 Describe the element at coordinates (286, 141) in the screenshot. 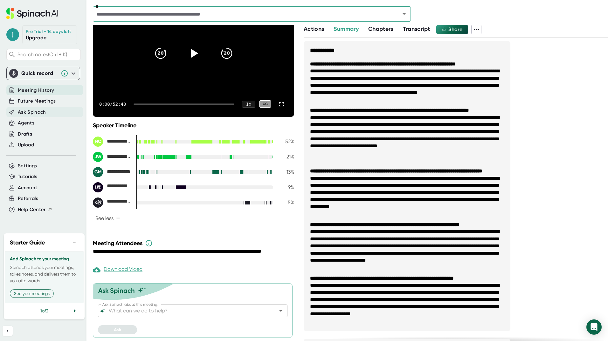

I see `div: 52 %` at that location.